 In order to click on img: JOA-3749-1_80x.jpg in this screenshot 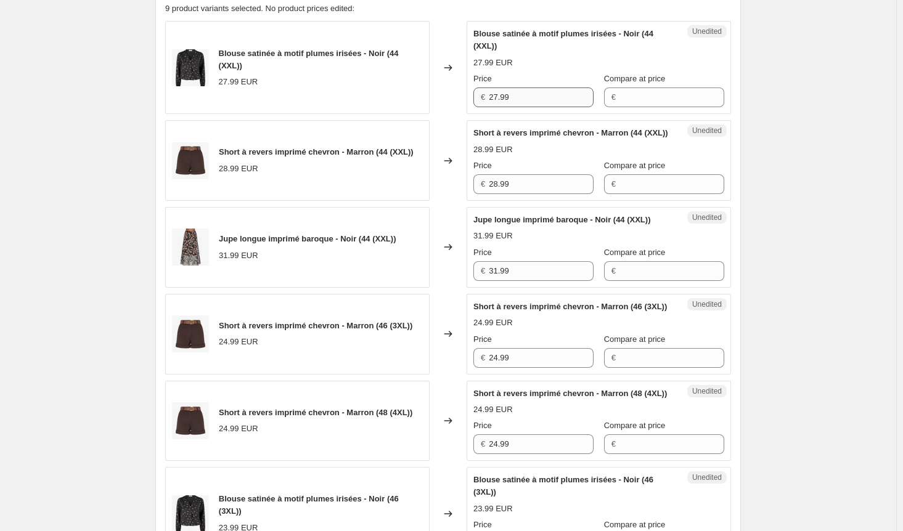, I will do `click(190, 247)`.